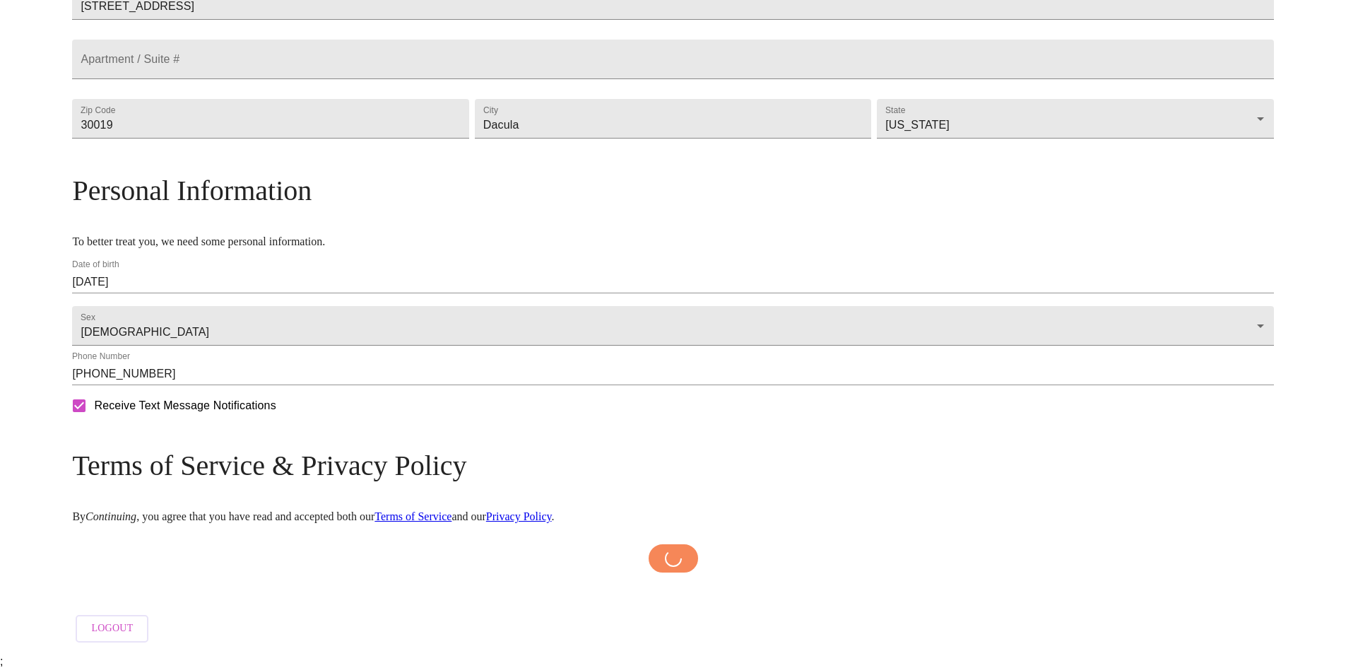 Image resolution: width=1346 pixels, height=668 pixels. I want to click on label: Phone Number, so click(101, 357).